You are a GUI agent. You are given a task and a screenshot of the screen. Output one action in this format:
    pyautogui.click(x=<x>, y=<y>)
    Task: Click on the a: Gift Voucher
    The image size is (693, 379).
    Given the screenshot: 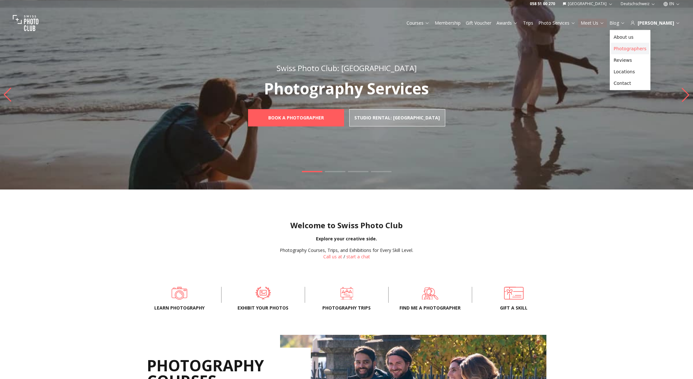 What is the action you would take?
    pyautogui.click(x=478, y=23)
    